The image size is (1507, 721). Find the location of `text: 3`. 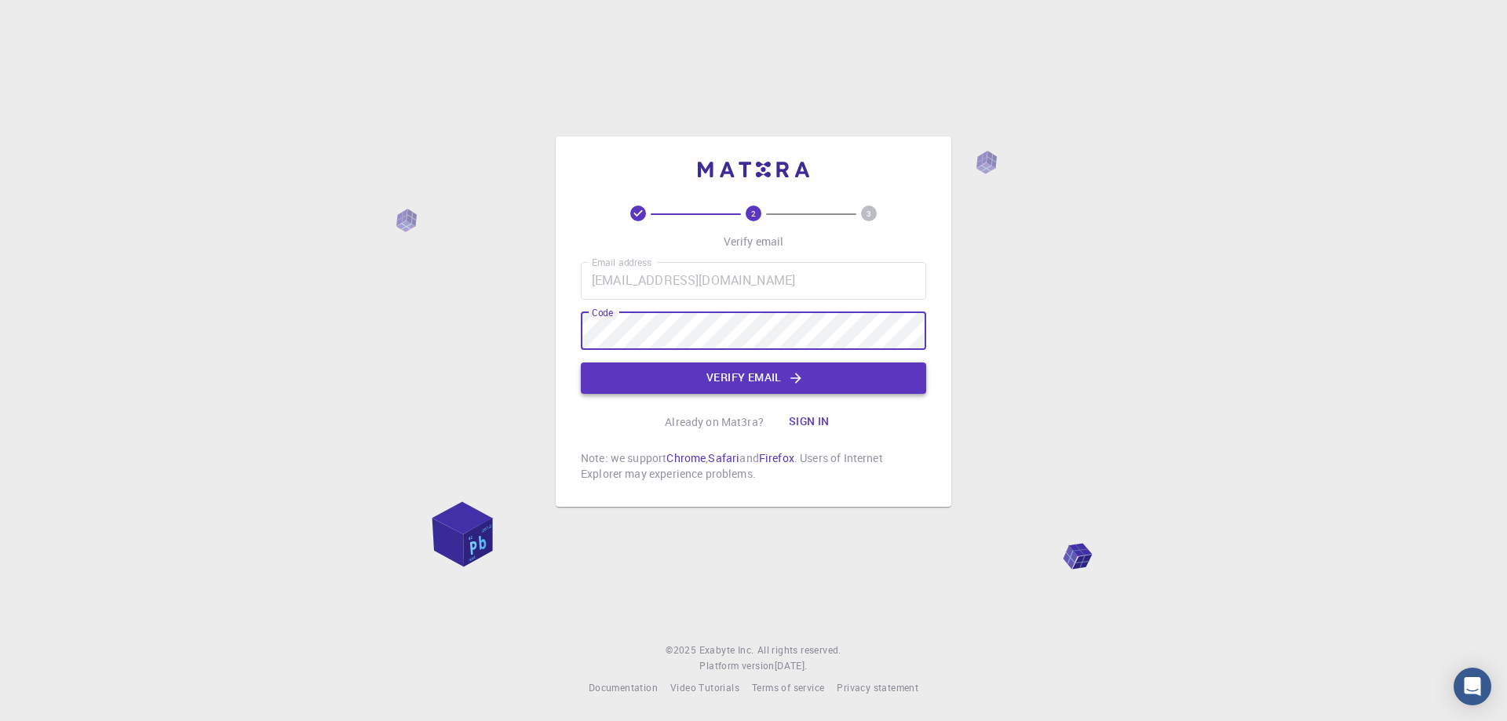

text: 3 is located at coordinates (869, 213).